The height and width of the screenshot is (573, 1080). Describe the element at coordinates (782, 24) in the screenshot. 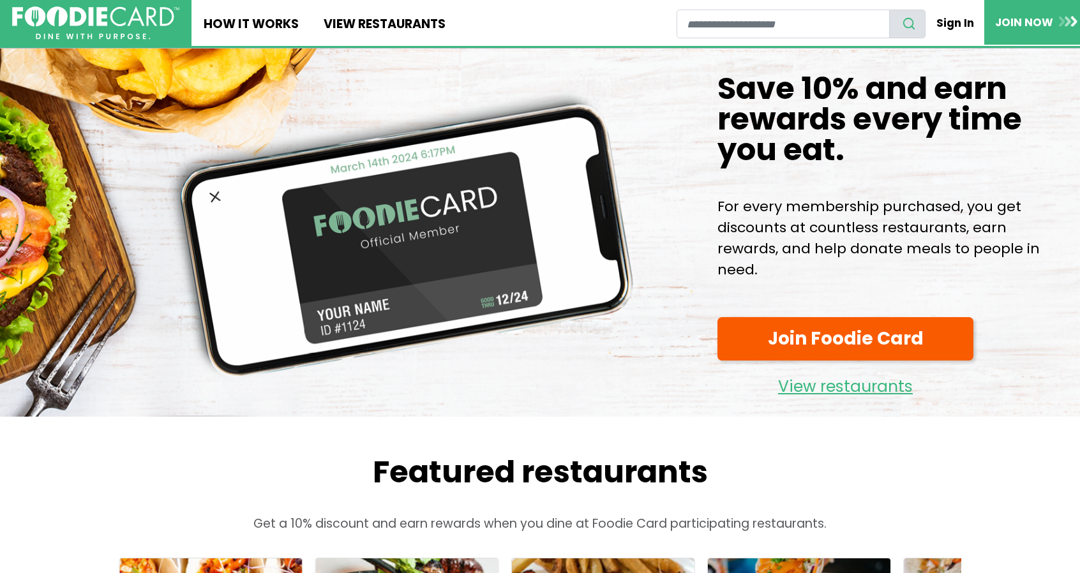

I see `input: restaurant search` at that location.